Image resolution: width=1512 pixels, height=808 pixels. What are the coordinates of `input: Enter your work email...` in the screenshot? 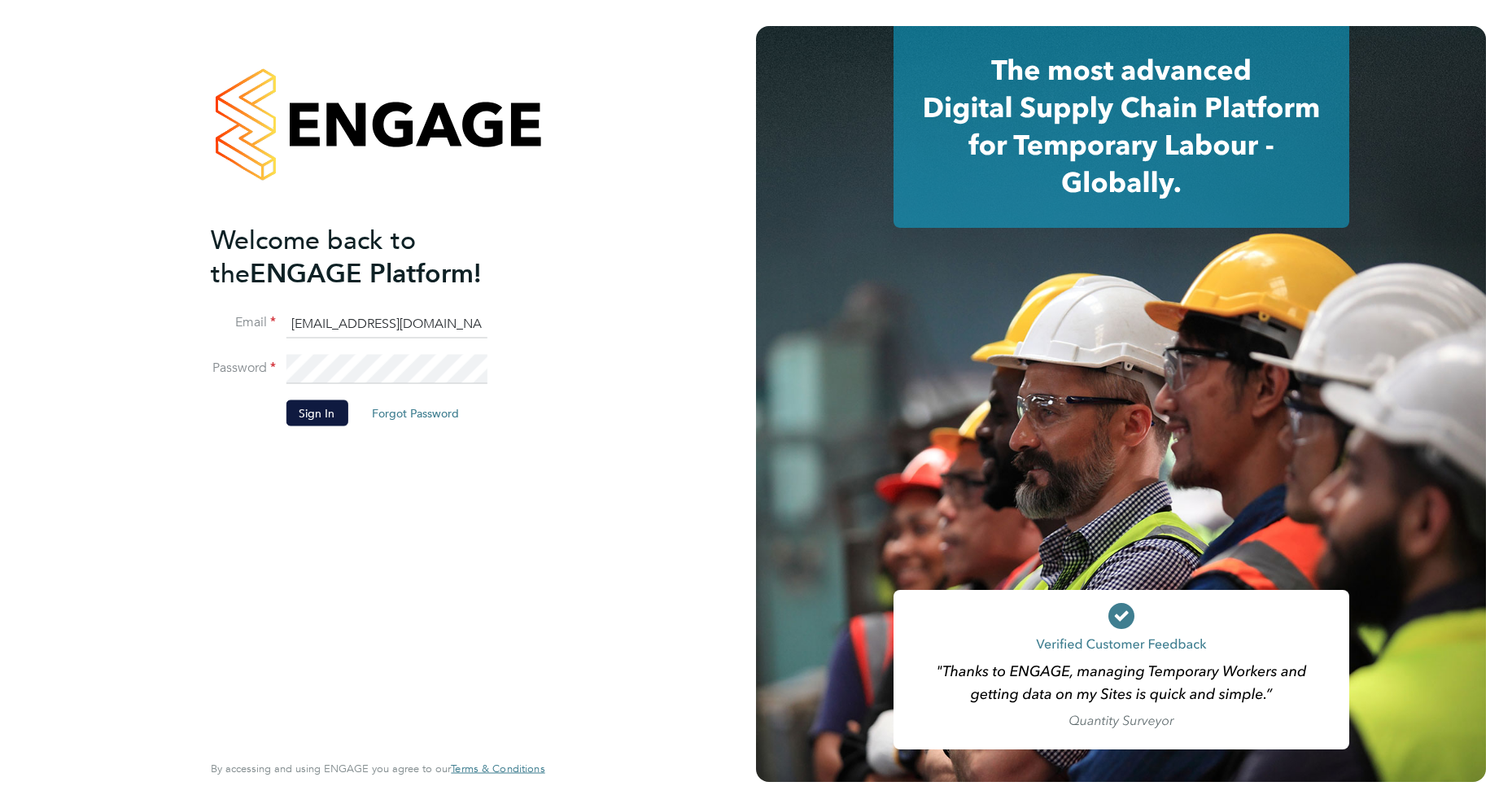 It's located at (386, 324).